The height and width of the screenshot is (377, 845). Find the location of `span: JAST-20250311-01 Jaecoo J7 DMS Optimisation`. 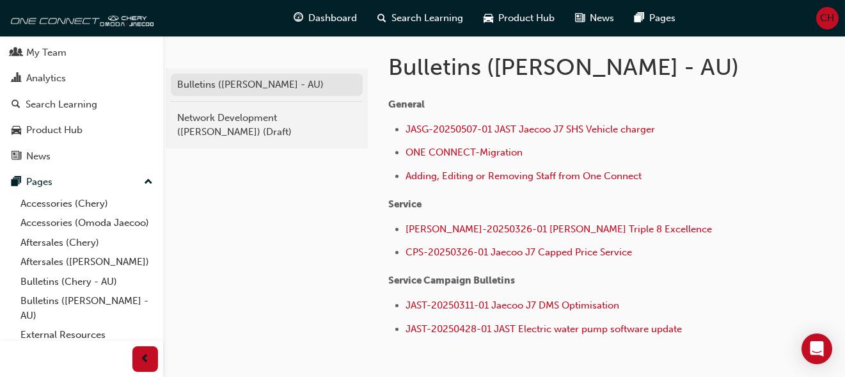

span: JAST-20250311-01 Jaecoo J7 DMS Optimisation is located at coordinates (513, 305).